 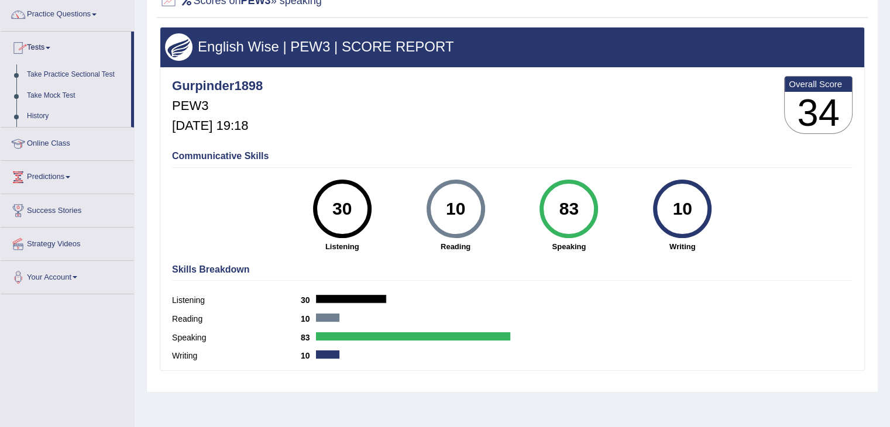 I want to click on strong: Speaking, so click(x=569, y=246).